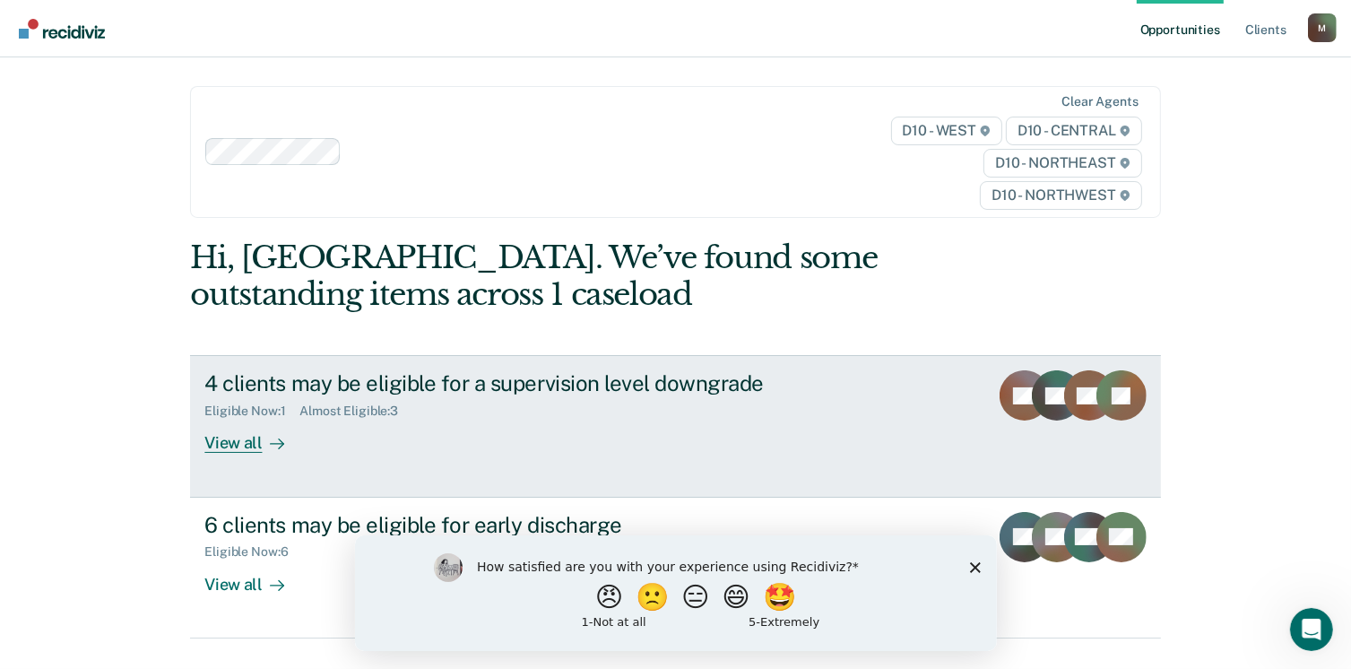 The width and height of the screenshot is (1351, 669). Describe the element at coordinates (519, 383) in the screenshot. I see `div: 4 clients may be eligible for a supervision level downgrade` at that location.